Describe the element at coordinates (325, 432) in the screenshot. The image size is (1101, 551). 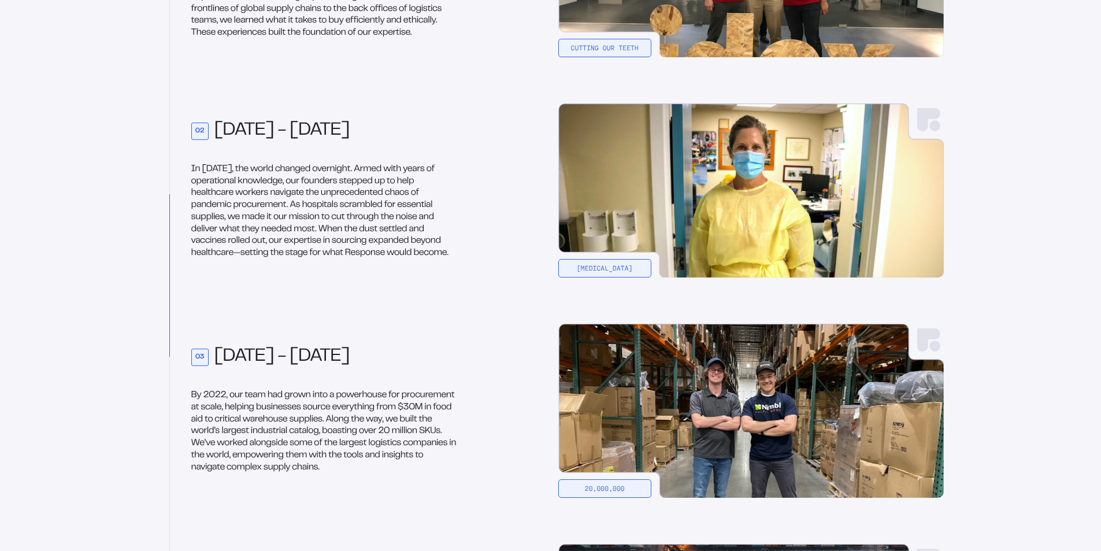
I see `p: By 2022, our team had grown into a powerhouse for procurement at scale, helping businesses source...` at that location.